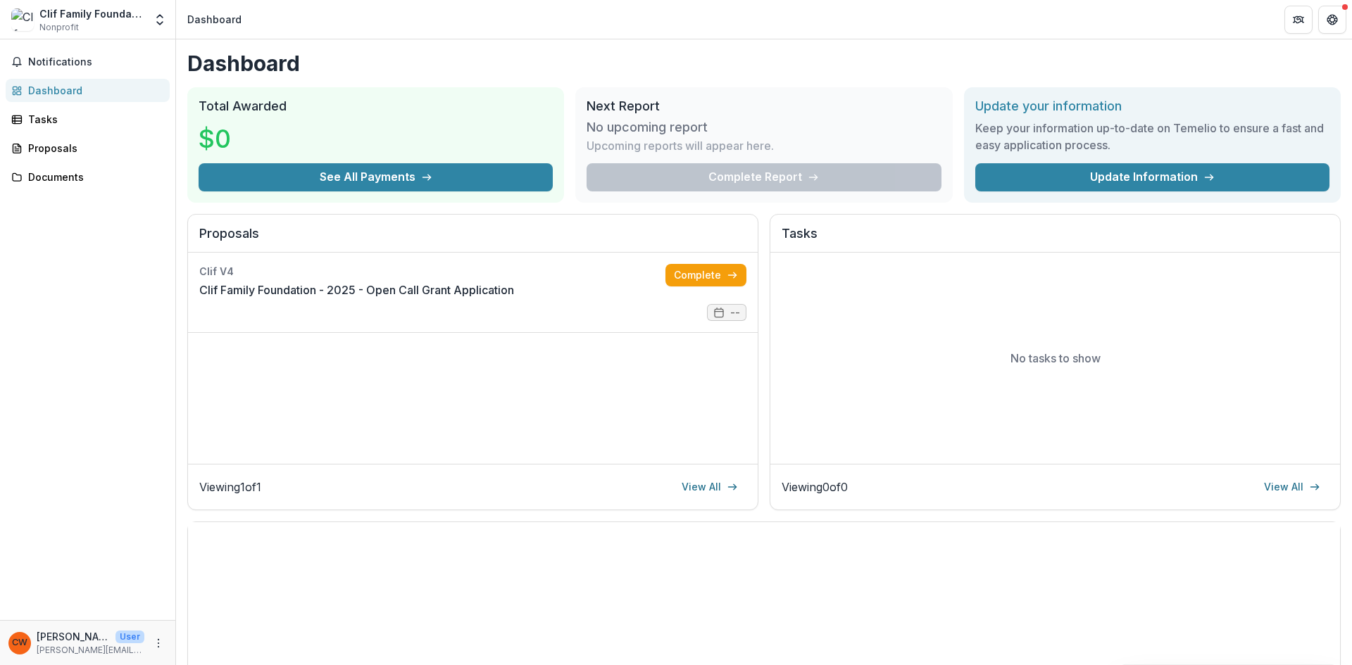 The width and height of the screenshot is (1352, 665). What do you see at coordinates (130, 637) in the screenshot?
I see `p: User` at bounding box center [130, 637].